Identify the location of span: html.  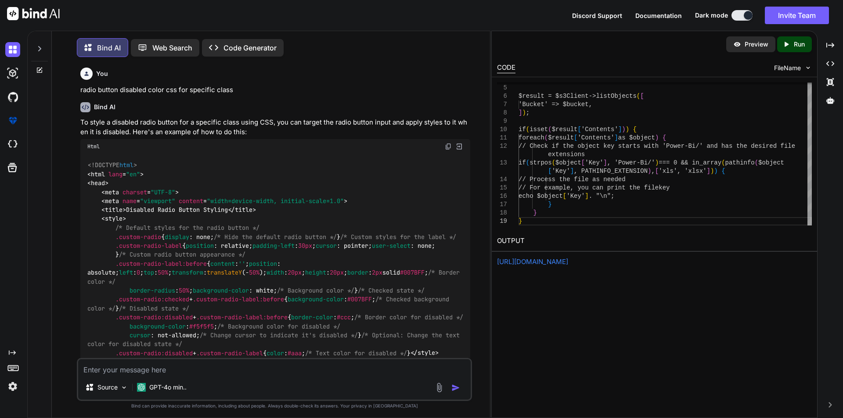
(98, 174).